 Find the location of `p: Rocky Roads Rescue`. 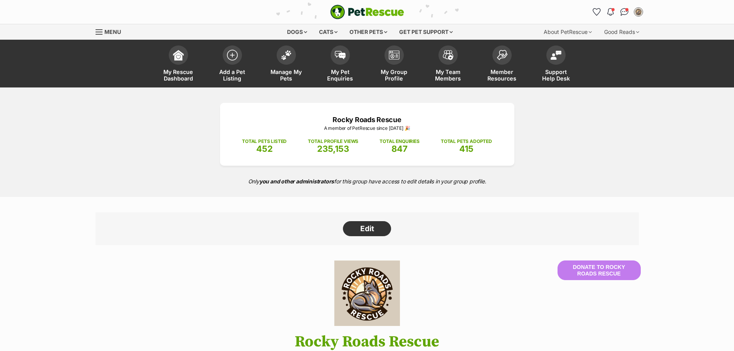

p: Rocky Roads Rescue is located at coordinates (367, 119).